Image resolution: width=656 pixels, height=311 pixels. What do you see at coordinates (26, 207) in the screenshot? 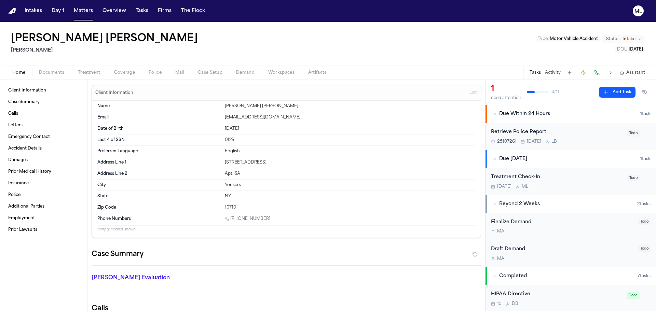
I see `span: Additional Parties` at bounding box center [26, 207].